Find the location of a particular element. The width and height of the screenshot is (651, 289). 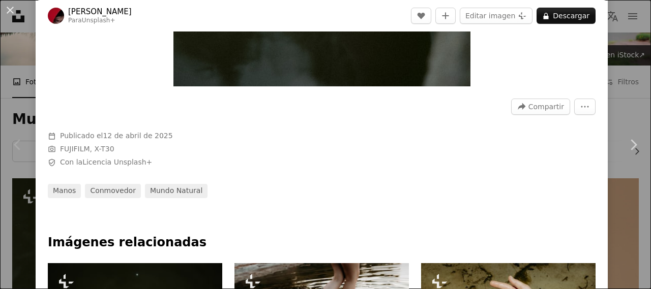

span: Compartir is located at coordinates (546, 107).